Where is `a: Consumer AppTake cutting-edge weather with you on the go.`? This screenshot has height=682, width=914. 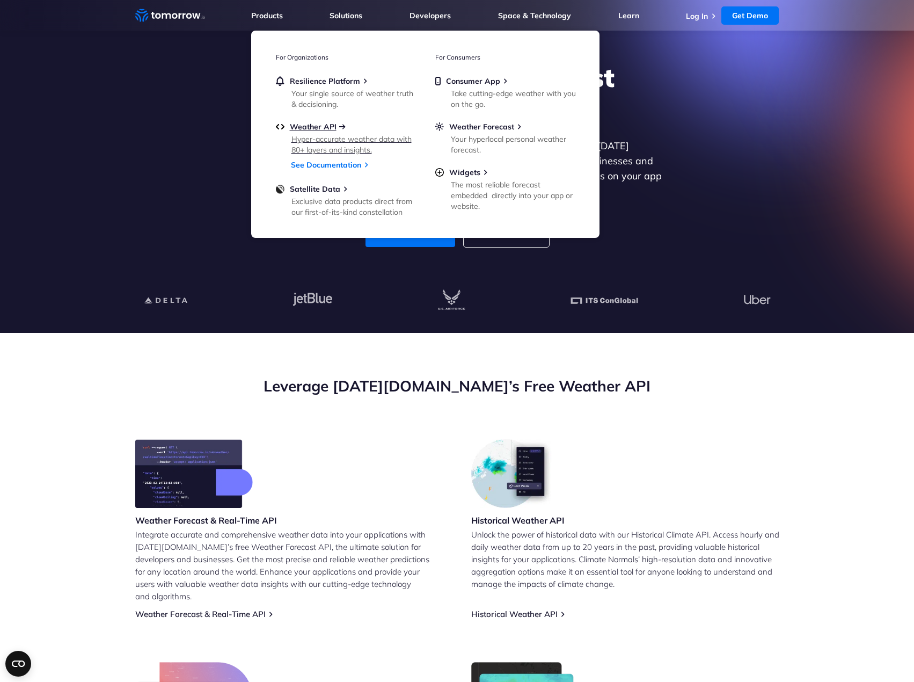 a: Consumer AppTake cutting-edge weather with you on the go. is located at coordinates (505, 92).